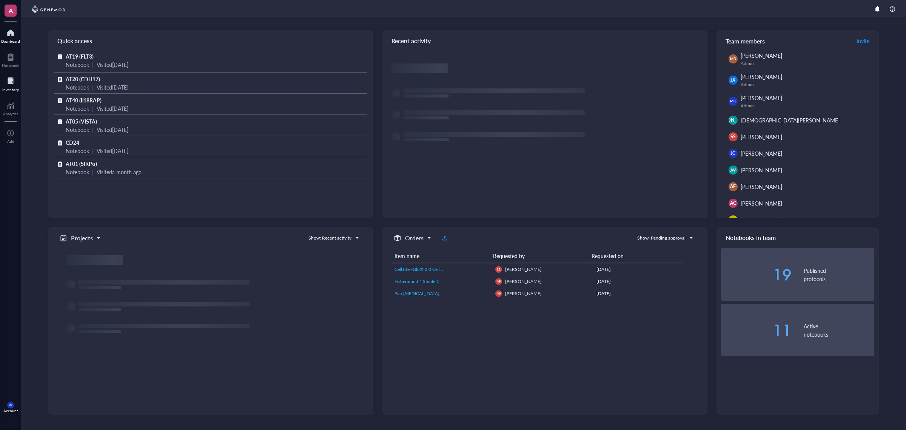 This screenshot has height=430, width=906. What do you see at coordinates (80, 56) in the screenshot?
I see `span: AT19 (FLT3)` at bounding box center [80, 56].